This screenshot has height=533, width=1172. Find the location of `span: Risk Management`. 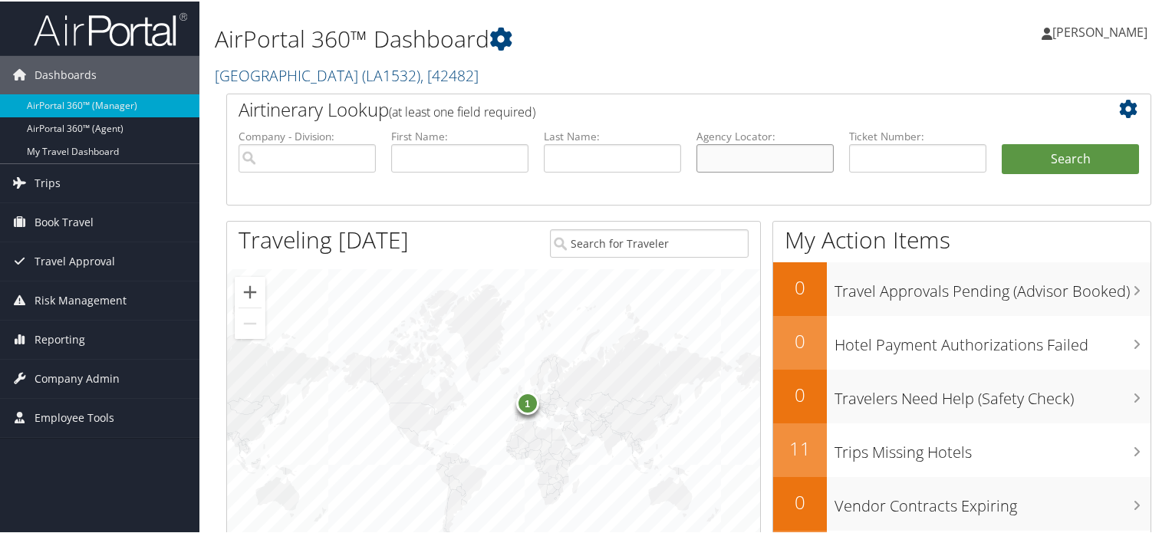

span: Risk Management is located at coordinates (81, 299).